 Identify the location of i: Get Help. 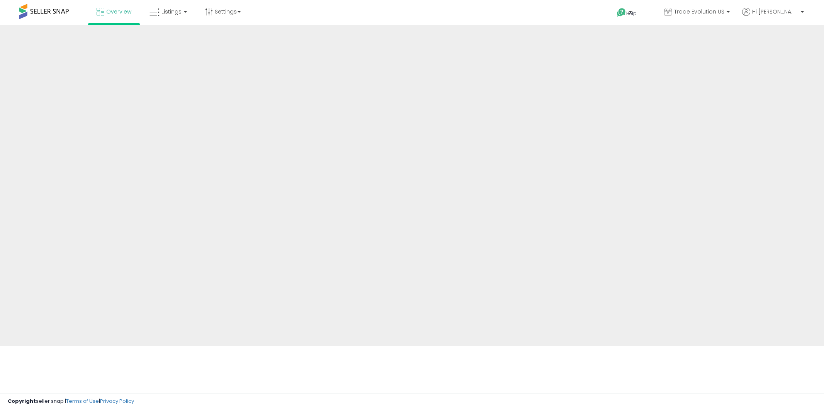
(621, 12).